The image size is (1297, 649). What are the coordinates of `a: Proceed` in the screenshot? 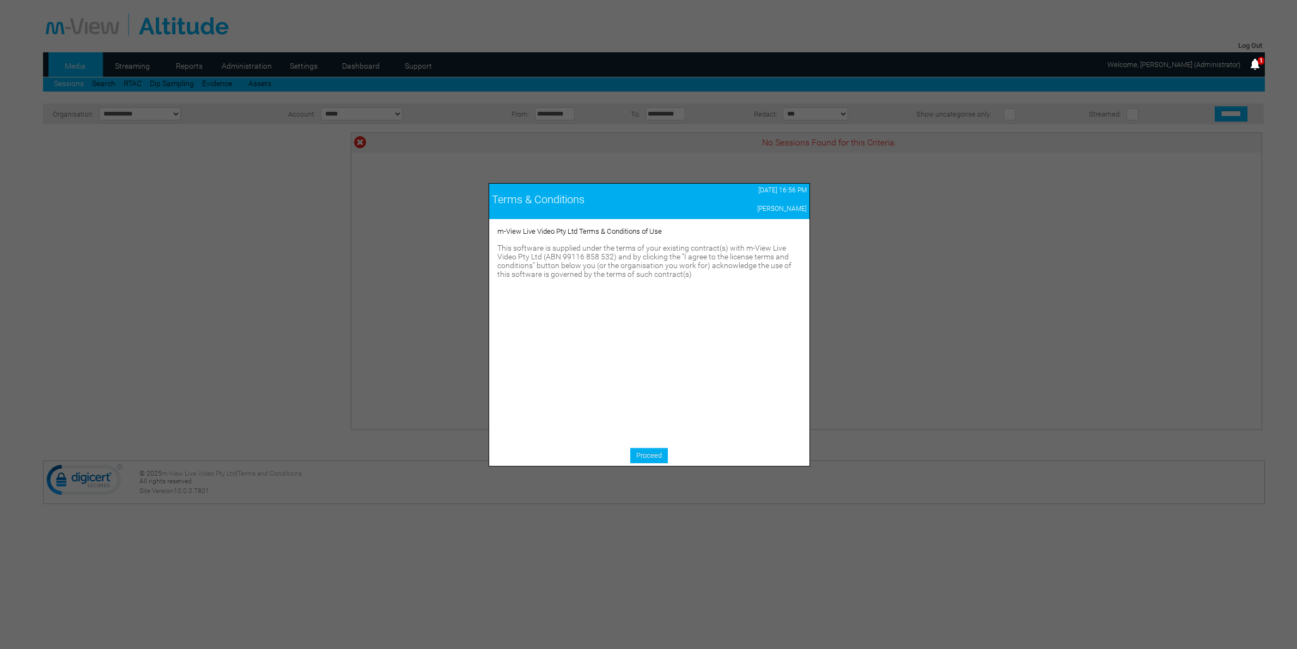 It's located at (649, 455).